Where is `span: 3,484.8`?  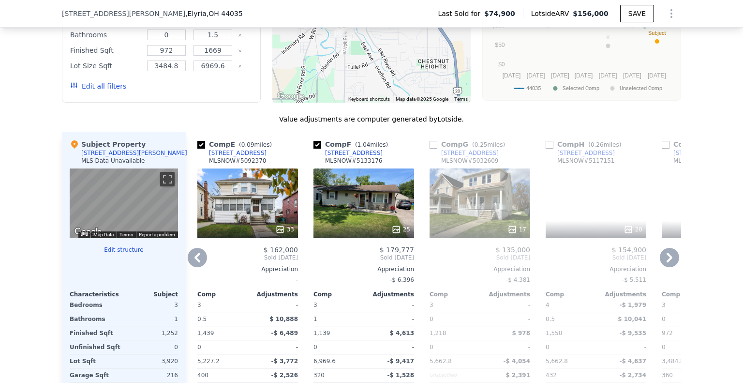 span: 3,484.8 is located at coordinates (673, 361).